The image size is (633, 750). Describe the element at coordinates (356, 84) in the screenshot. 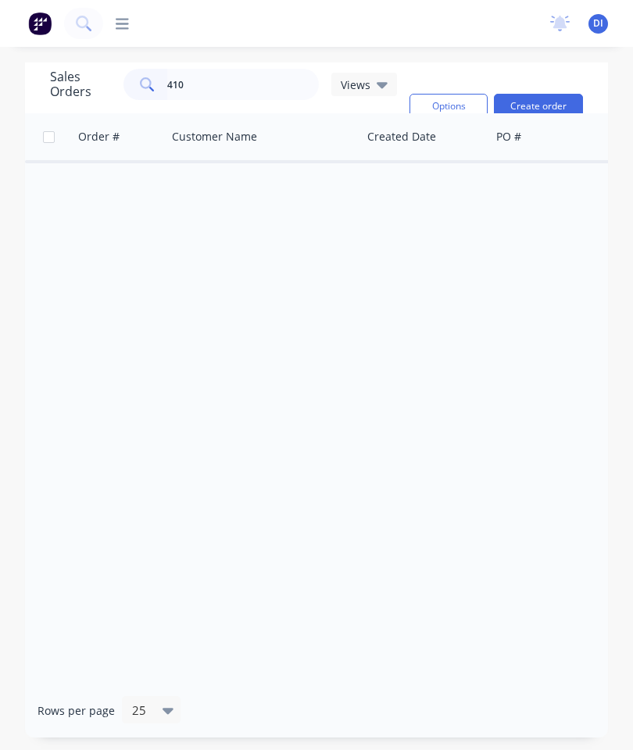

I see `span: Views` at that location.